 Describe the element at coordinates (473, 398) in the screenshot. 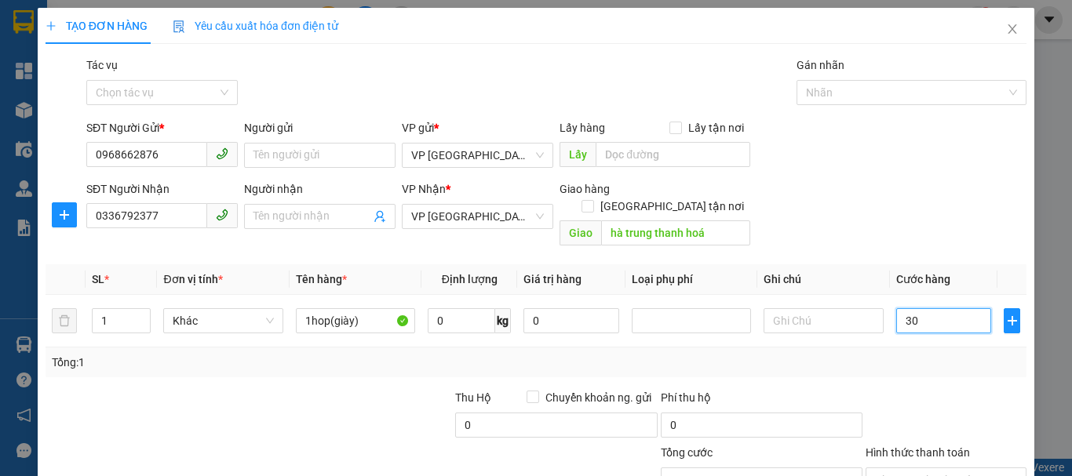

I see `span: Thu Hộ` at that location.